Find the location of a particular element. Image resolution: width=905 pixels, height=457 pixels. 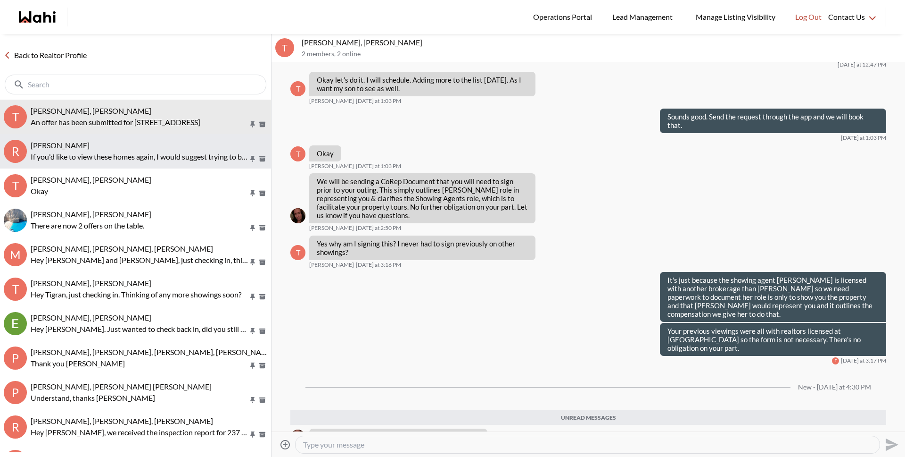

textarea: Type your message is located at coordinates (588, 444).